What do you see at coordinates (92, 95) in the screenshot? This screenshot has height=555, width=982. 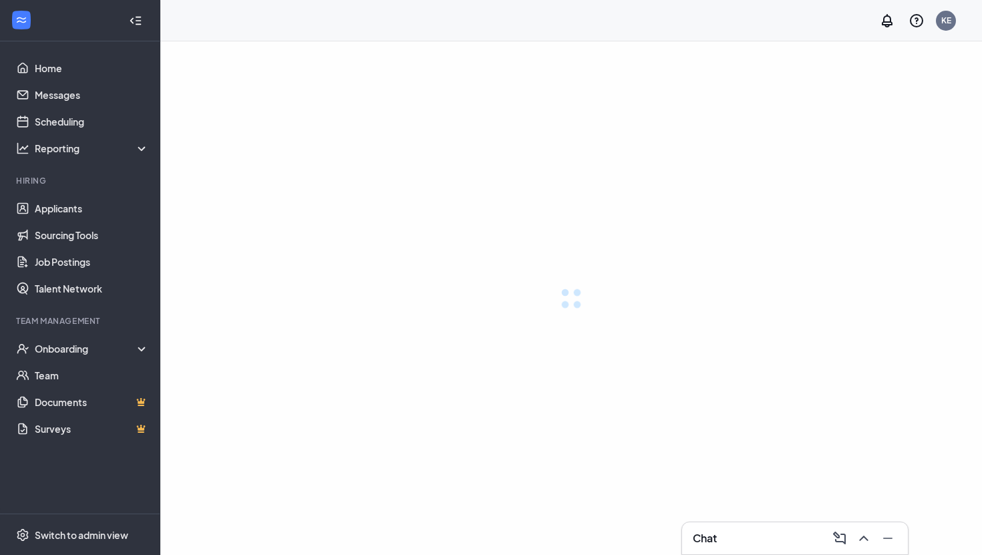 I see `a: Messages` at bounding box center [92, 95].